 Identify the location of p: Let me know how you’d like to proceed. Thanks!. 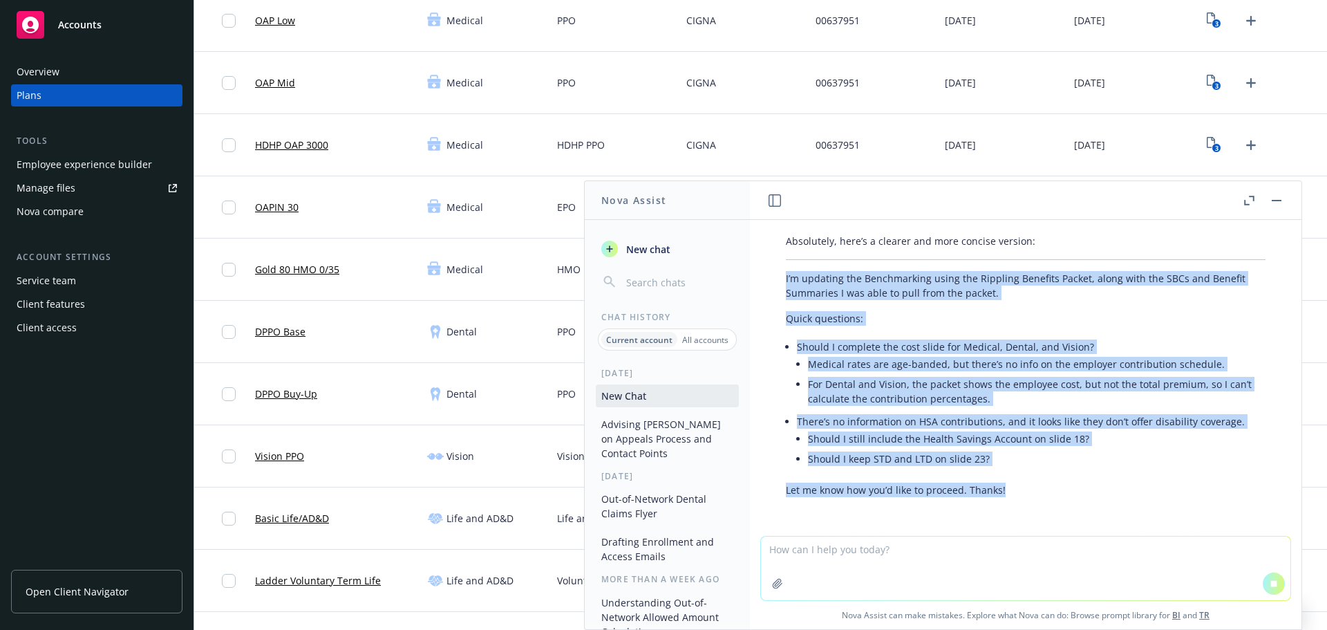
(1026, 489).